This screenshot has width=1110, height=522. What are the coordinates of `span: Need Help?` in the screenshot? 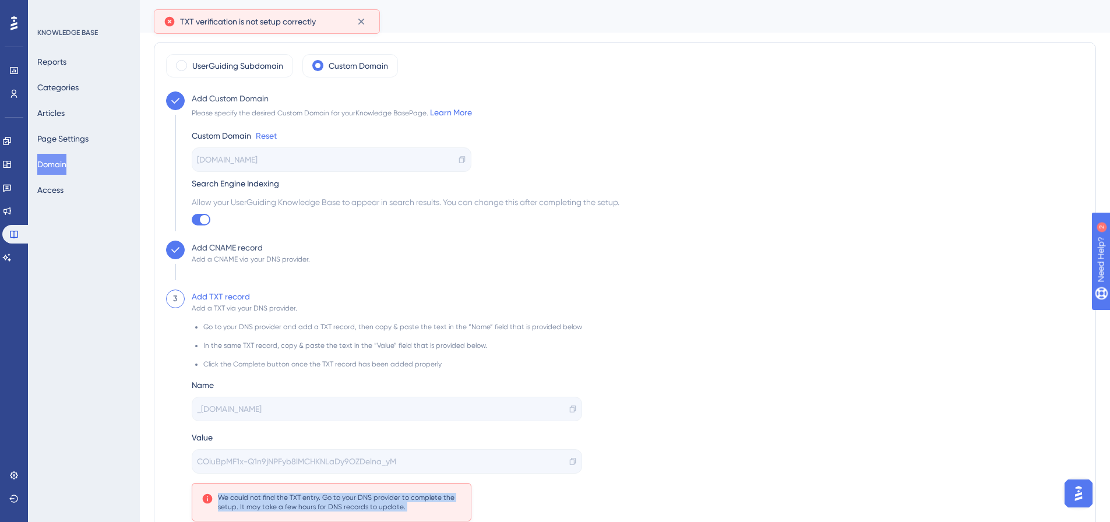 It's located at (50, 10).